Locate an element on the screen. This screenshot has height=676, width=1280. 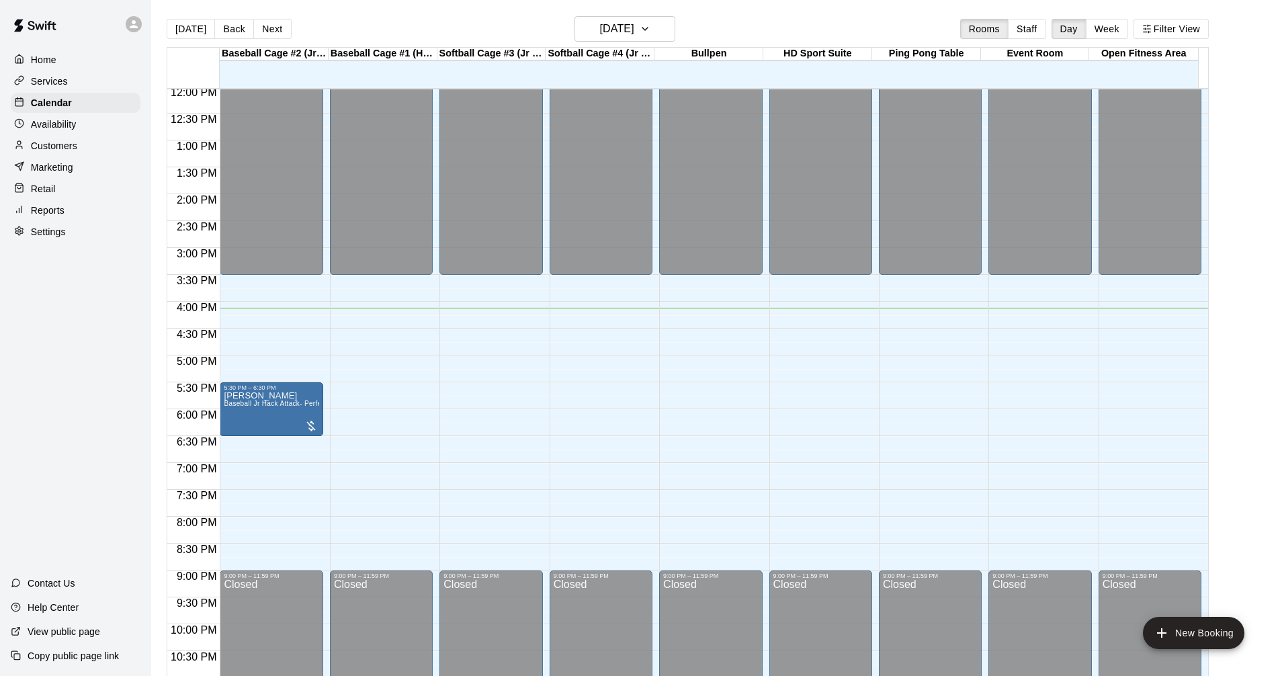
div: Softball Cage #3 (Jr Hack Attack) is located at coordinates (492, 54).